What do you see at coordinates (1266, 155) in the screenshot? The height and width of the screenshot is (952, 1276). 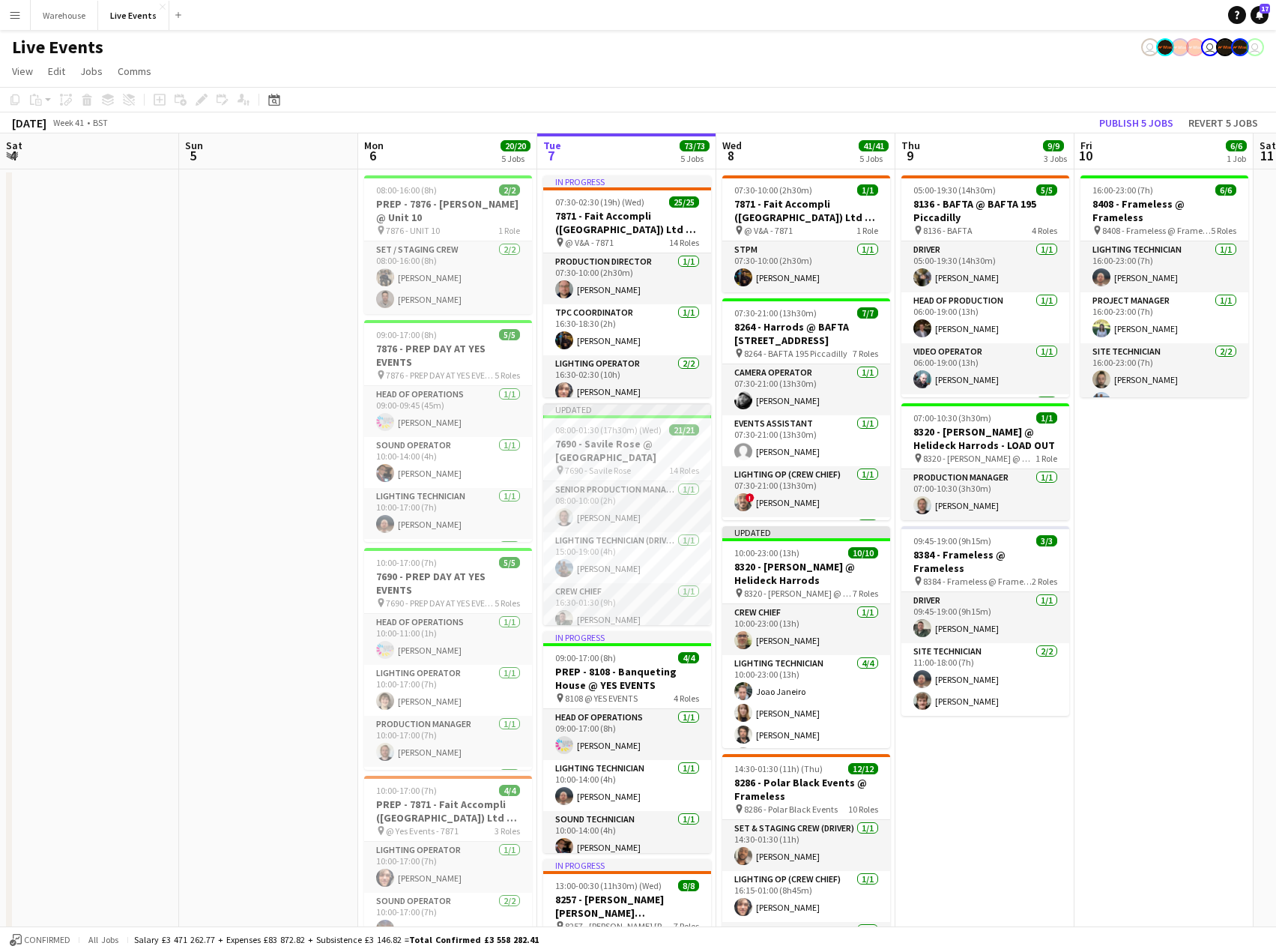 I see `span: 11` at bounding box center [1266, 155].